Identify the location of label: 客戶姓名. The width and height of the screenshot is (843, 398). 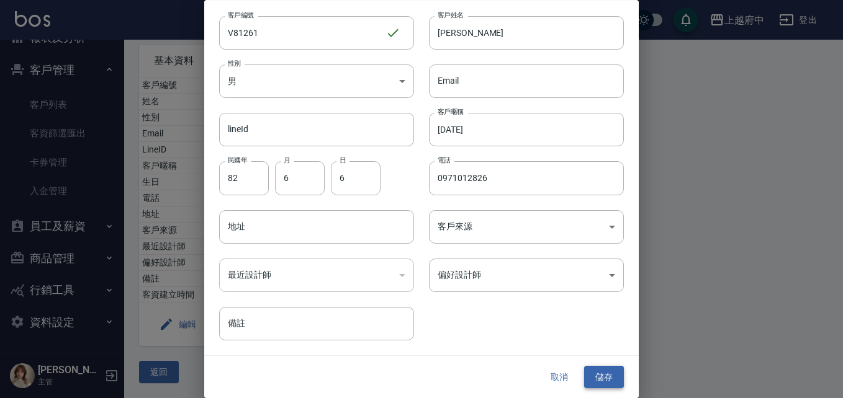
(451, 15).